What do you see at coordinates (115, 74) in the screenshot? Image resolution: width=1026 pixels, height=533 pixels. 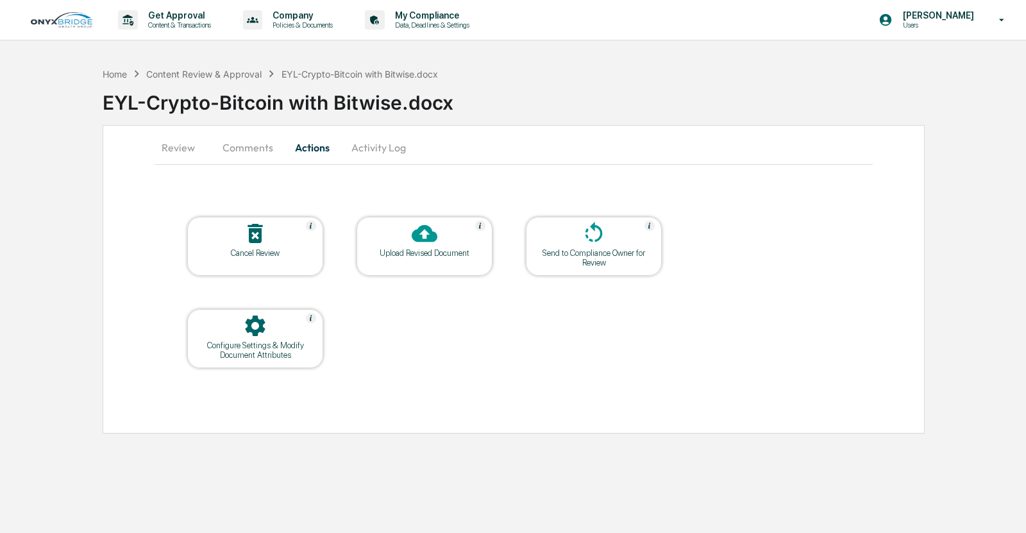 I see `div: Home` at bounding box center [115, 74].